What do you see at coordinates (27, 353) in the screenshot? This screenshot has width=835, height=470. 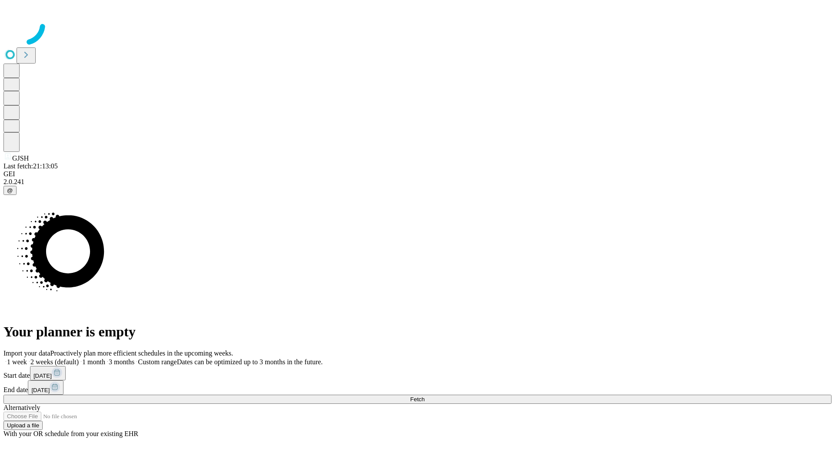 I see `span: Import your data` at bounding box center [27, 353].